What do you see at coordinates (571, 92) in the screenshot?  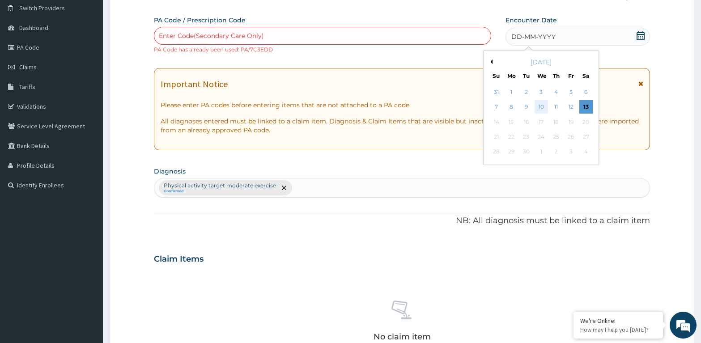 I see `div: Choose Friday, September 5th, 2025` at bounding box center [571, 92].